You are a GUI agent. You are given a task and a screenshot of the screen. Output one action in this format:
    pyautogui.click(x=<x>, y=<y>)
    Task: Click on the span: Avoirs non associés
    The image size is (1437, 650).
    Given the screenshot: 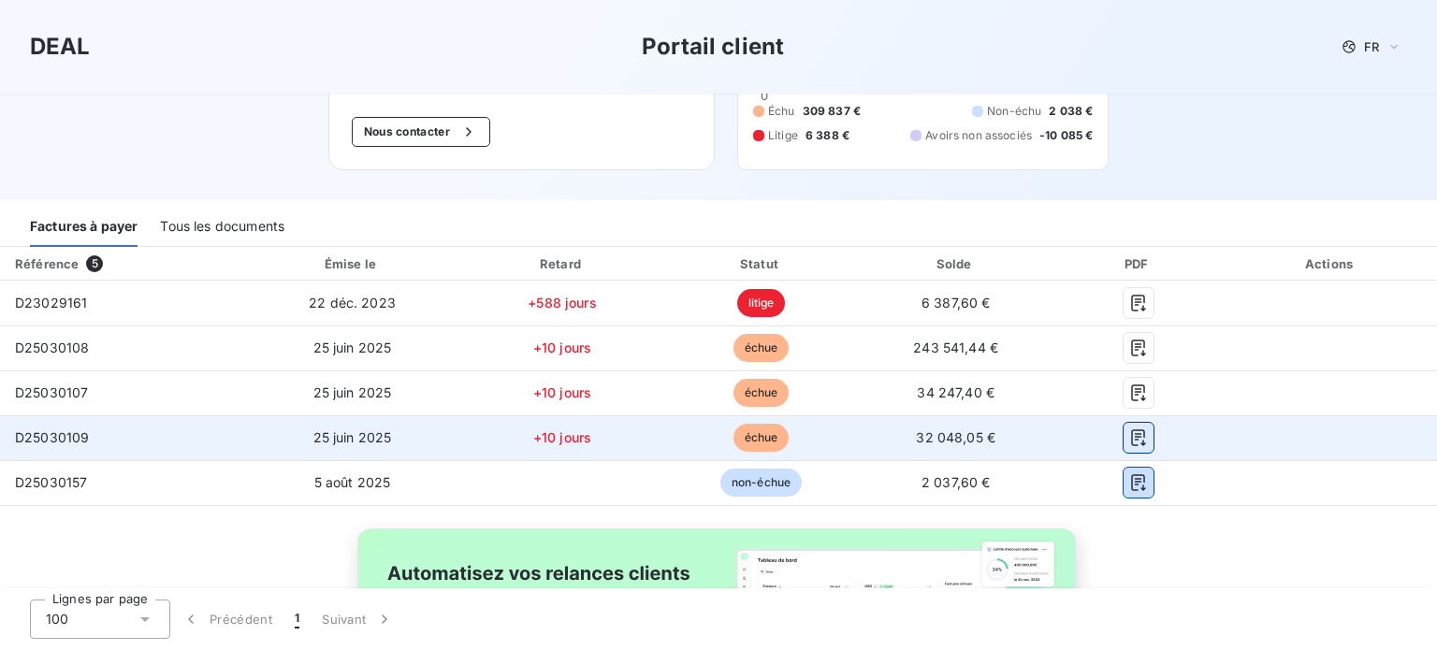 What is the action you would take?
    pyautogui.click(x=979, y=136)
    